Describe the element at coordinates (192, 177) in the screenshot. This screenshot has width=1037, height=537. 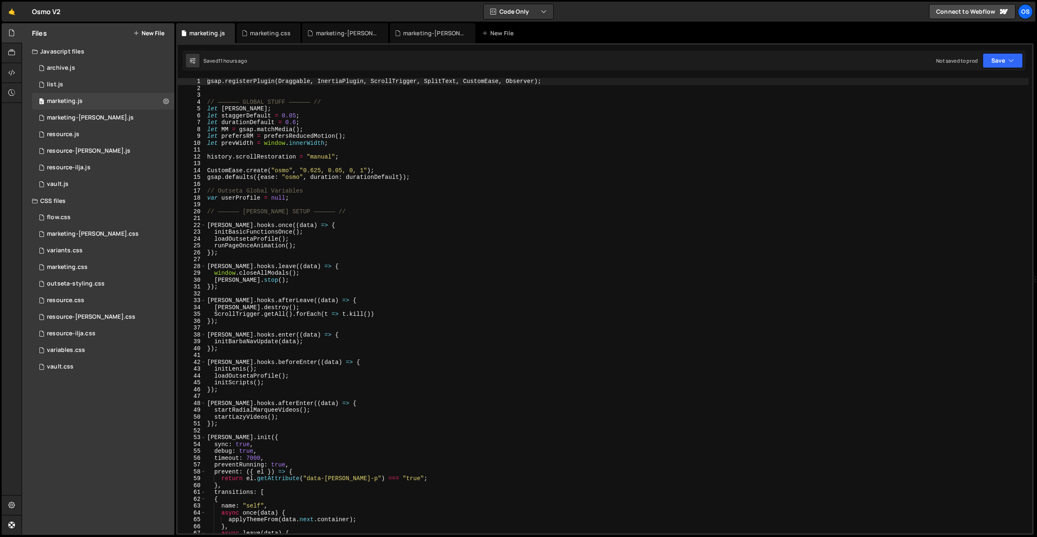
I see `div: 15` at that location.